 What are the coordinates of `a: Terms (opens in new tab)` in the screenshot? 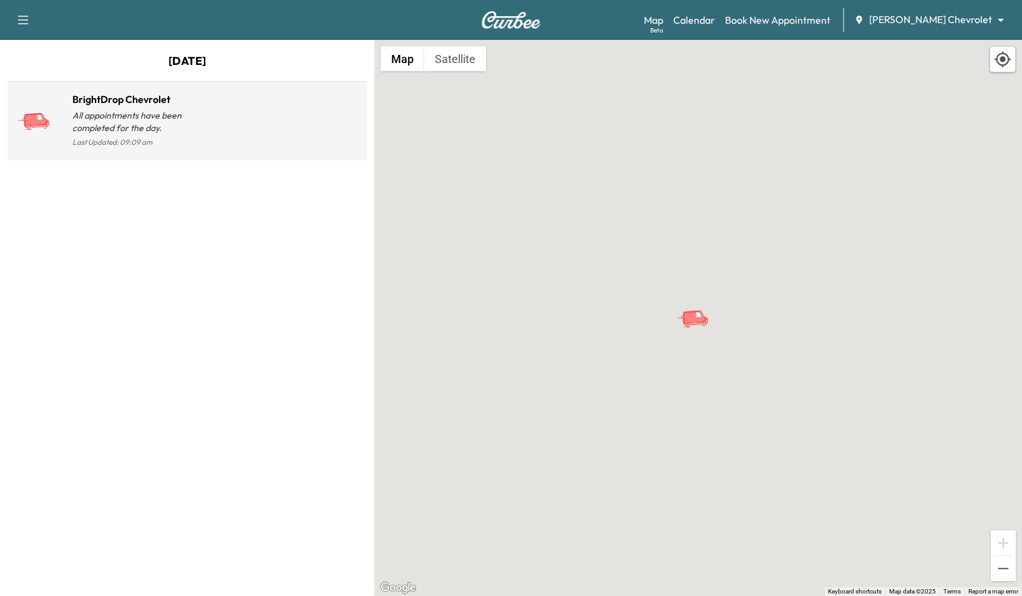 It's located at (952, 591).